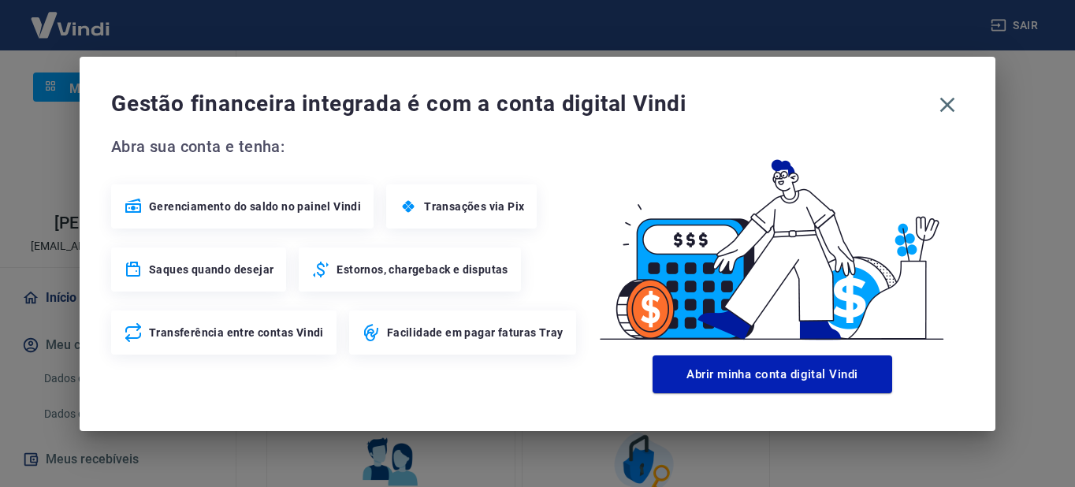 The image size is (1075, 487). Describe the element at coordinates (346, 147) in the screenshot. I see `span: Abra sua conta e tenha:` at that location.